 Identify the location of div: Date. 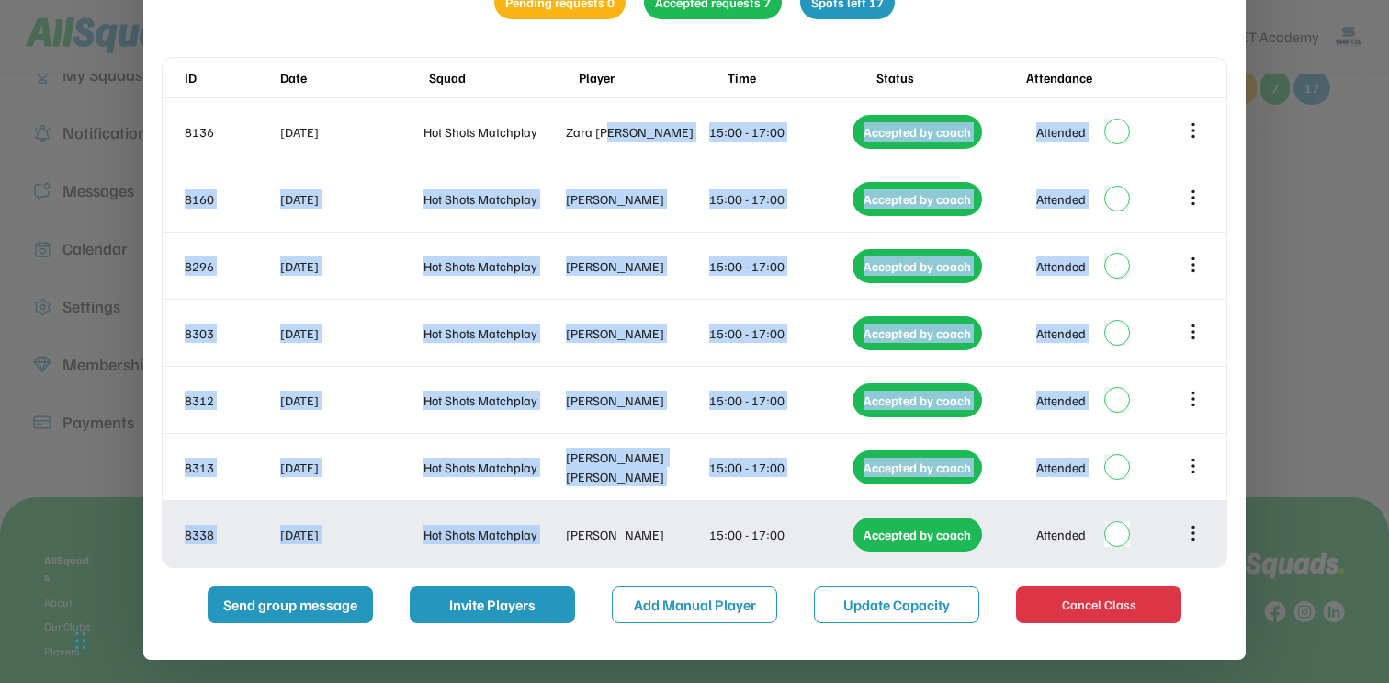
(353, 77).